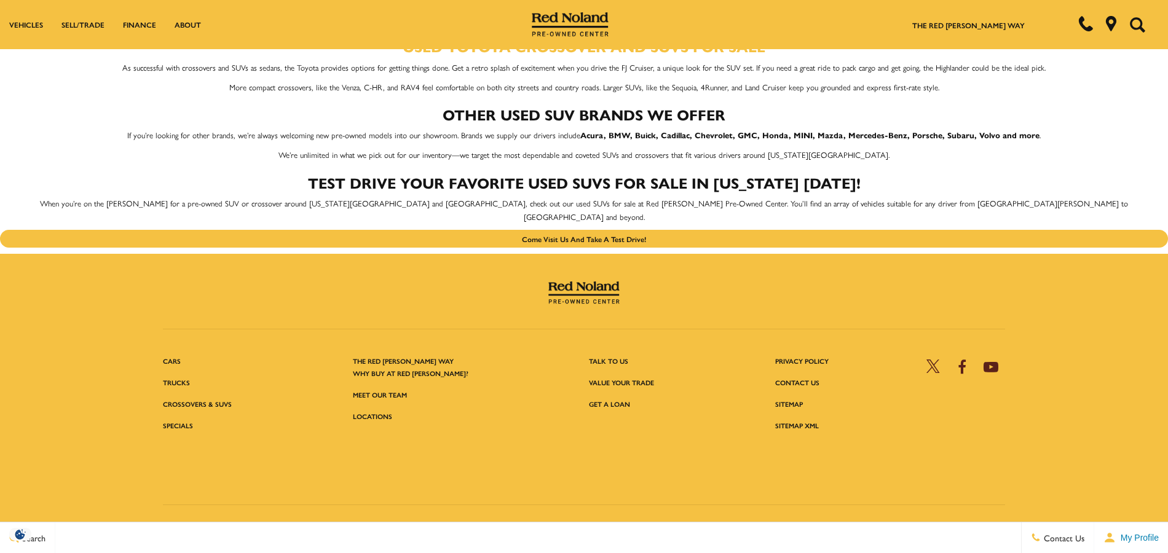 Image resolution: width=1168 pixels, height=553 pixels. What do you see at coordinates (20, 534) in the screenshot?
I see `section: Click to Open Cookie Consent Modal` at bounding box center [20, 534].